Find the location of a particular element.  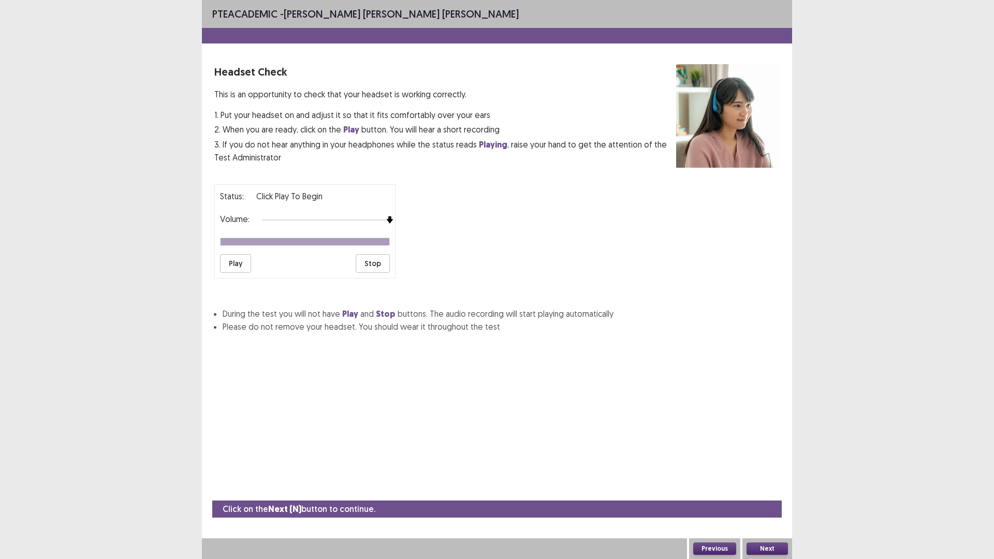

img: arrow-thumb is located at coordinates (390, 220).